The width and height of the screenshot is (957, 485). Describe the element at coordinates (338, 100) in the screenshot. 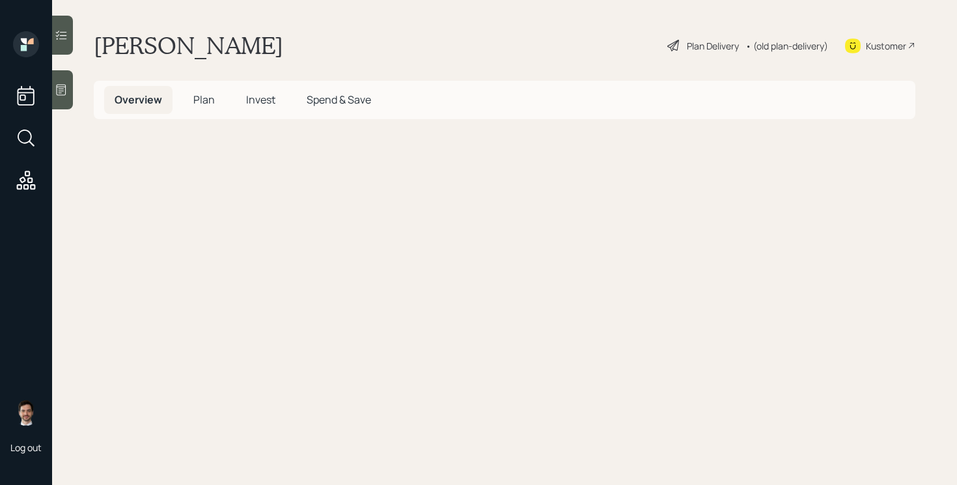

I see `span: Spend & Save` at that location.